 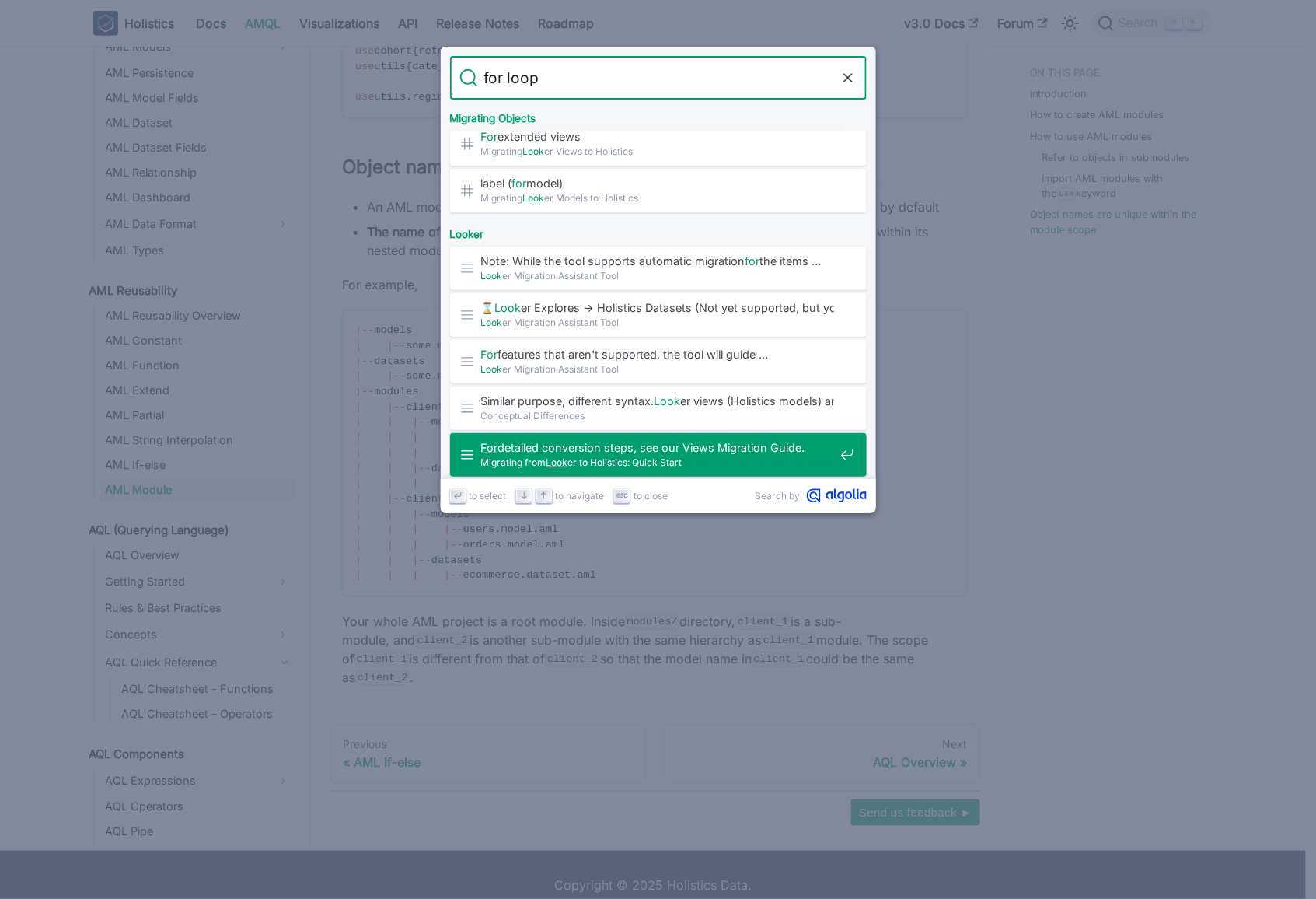 What do you see at coordinates (658, 454) in the screenshot?
I see `a: Fordetailed conversion steps, see our Views Migration Guide.Migrating fromLooker to Holistics: Qu...` at bounding box center [658, 454].